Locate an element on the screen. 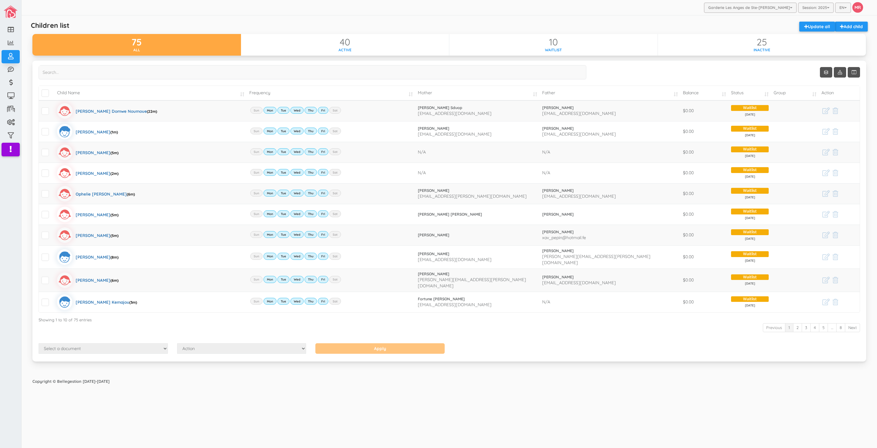 This screenshot has width=877, height=448. div: 40 is located at coordinates (345, 42).